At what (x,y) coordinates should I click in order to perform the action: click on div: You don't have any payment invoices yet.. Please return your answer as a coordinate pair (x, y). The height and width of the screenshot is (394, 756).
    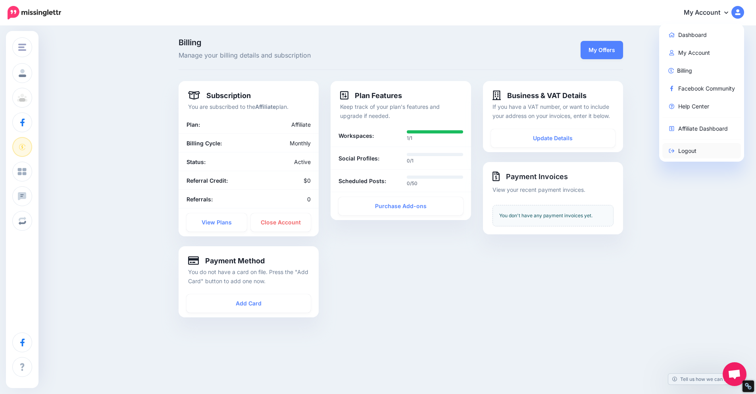
    Looking at the image, I should click on (553, 216).